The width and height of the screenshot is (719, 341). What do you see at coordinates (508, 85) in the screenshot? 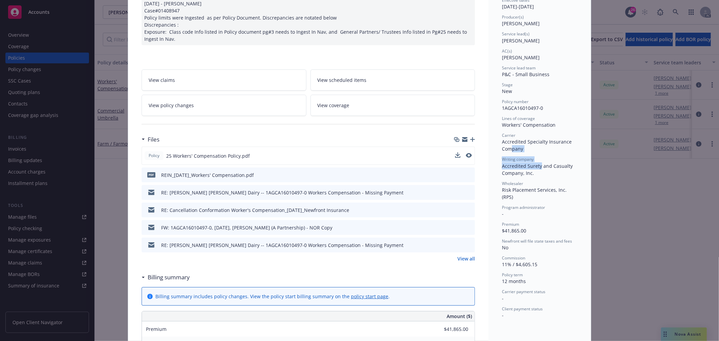
I see `span: Stage` at bounding box center [508, 85].